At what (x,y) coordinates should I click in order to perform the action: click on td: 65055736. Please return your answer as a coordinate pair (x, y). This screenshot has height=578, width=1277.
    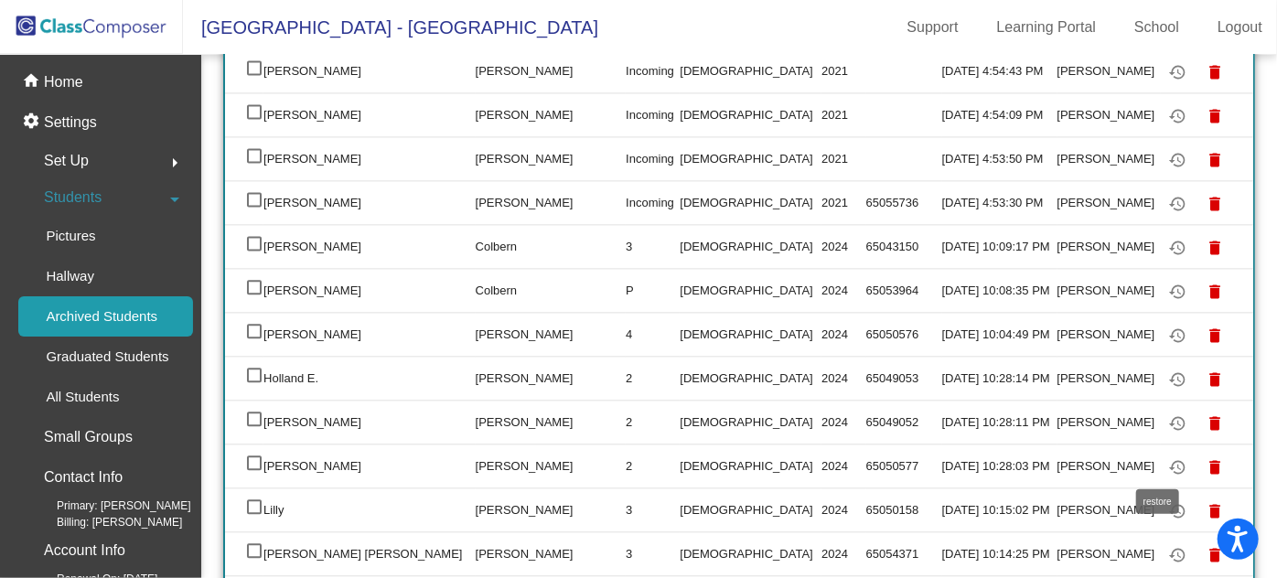
    Looking at the image, I should click on (904, 202).